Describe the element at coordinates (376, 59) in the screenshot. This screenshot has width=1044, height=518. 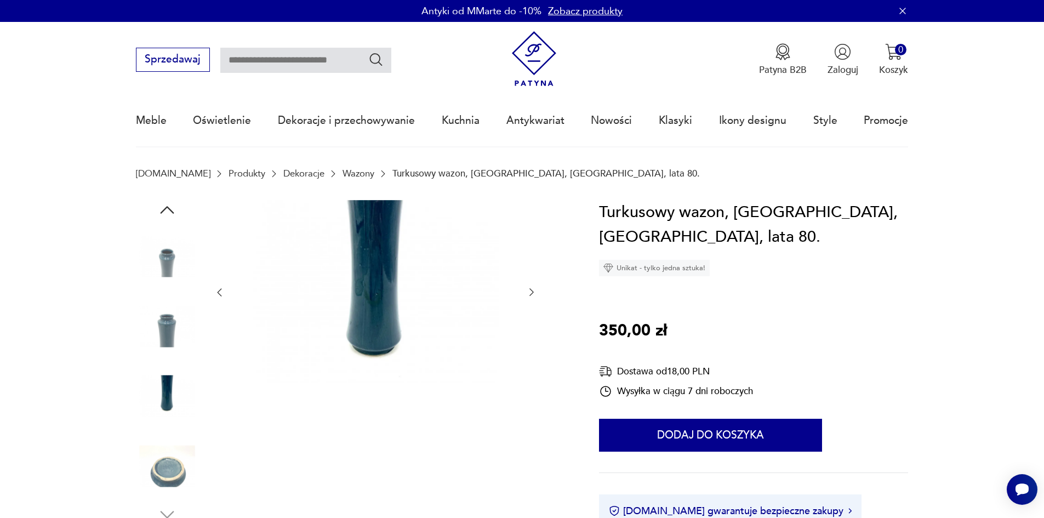
I see `button: Szukaj` at that location.